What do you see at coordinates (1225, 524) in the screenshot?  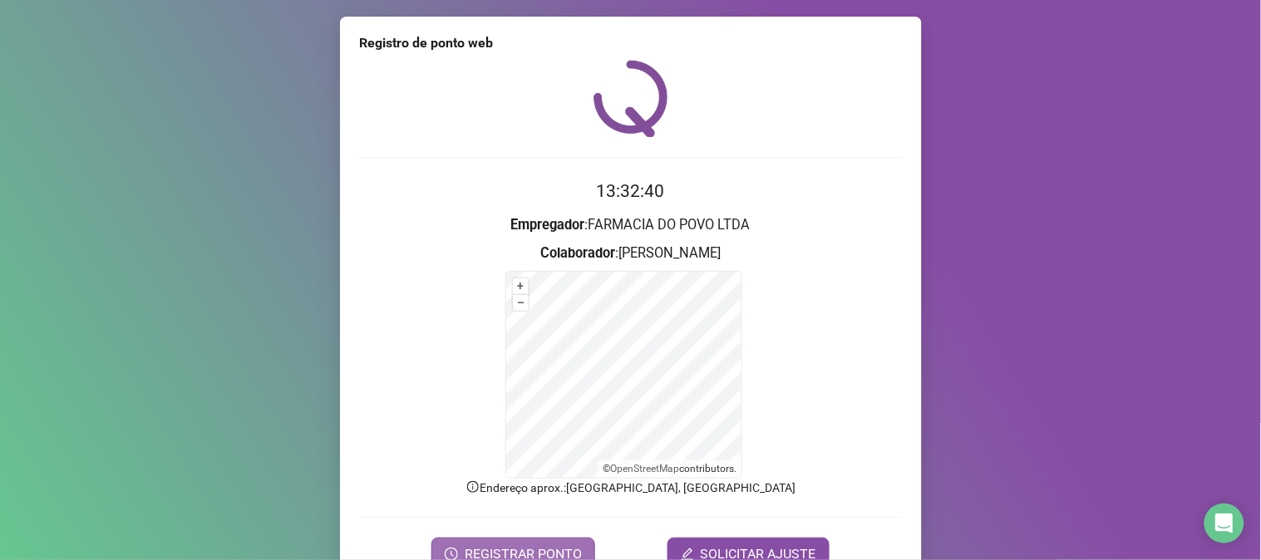 I see `div: Open Intercom Messenger` at bounding box center [1225, 524].